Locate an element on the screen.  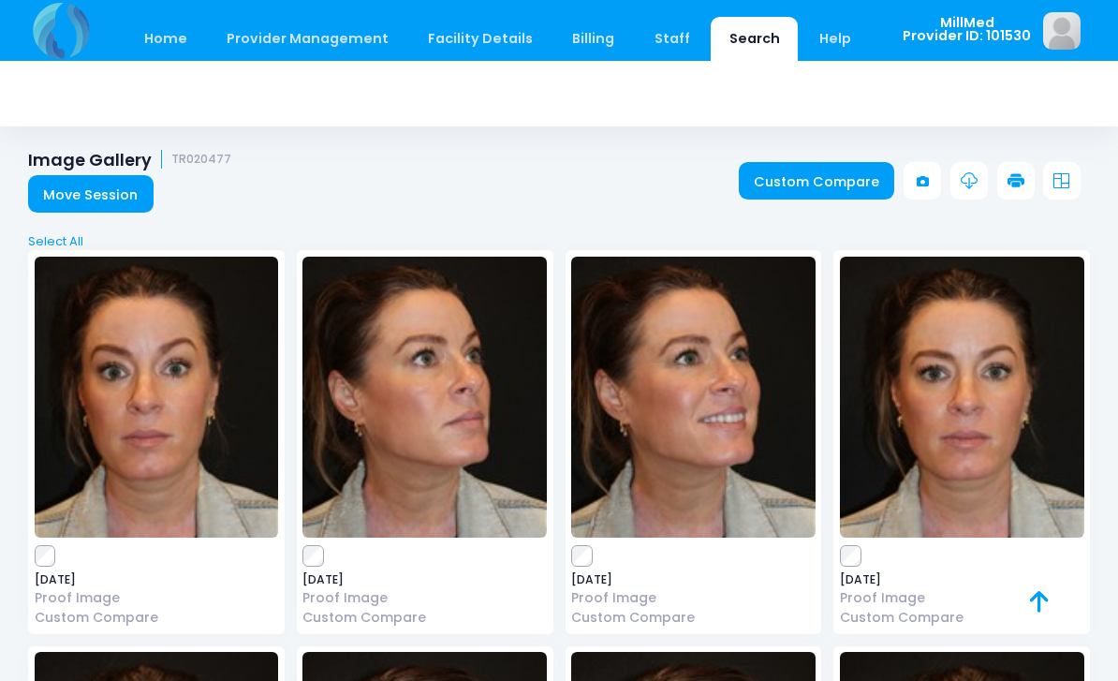
a: Move Session is located at coordinates (91, 194).